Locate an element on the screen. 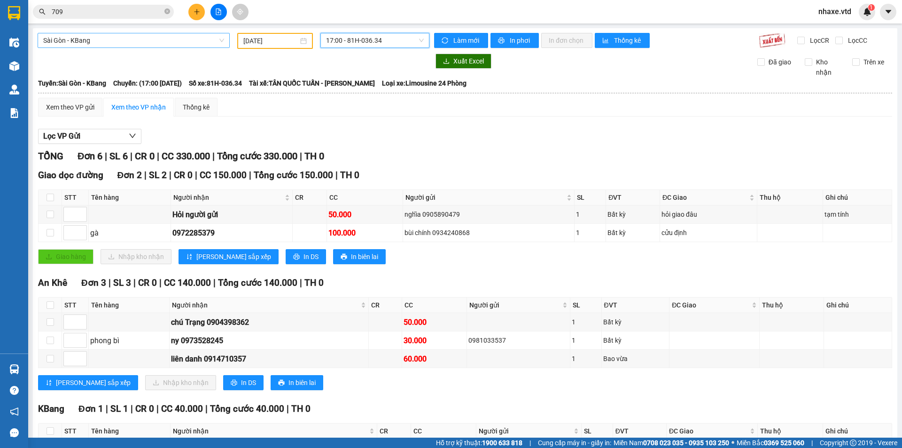 This screenshot has width=902, height=448. div: 0981033537 is located at coordinates (518, 340).